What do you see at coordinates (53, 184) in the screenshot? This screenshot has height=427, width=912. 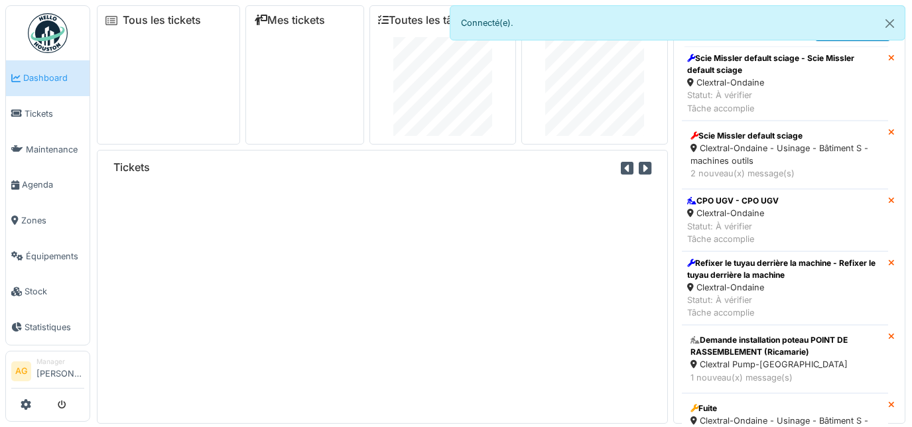 I see `span: Agenda` at bounding box center [53, 184].